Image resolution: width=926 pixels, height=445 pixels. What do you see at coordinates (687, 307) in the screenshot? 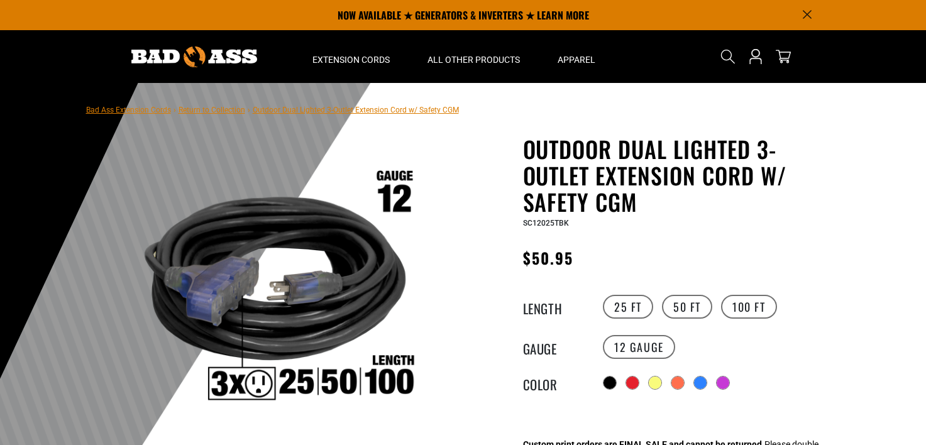
I see `label: 50 FT` at bounding box center [687, 307].